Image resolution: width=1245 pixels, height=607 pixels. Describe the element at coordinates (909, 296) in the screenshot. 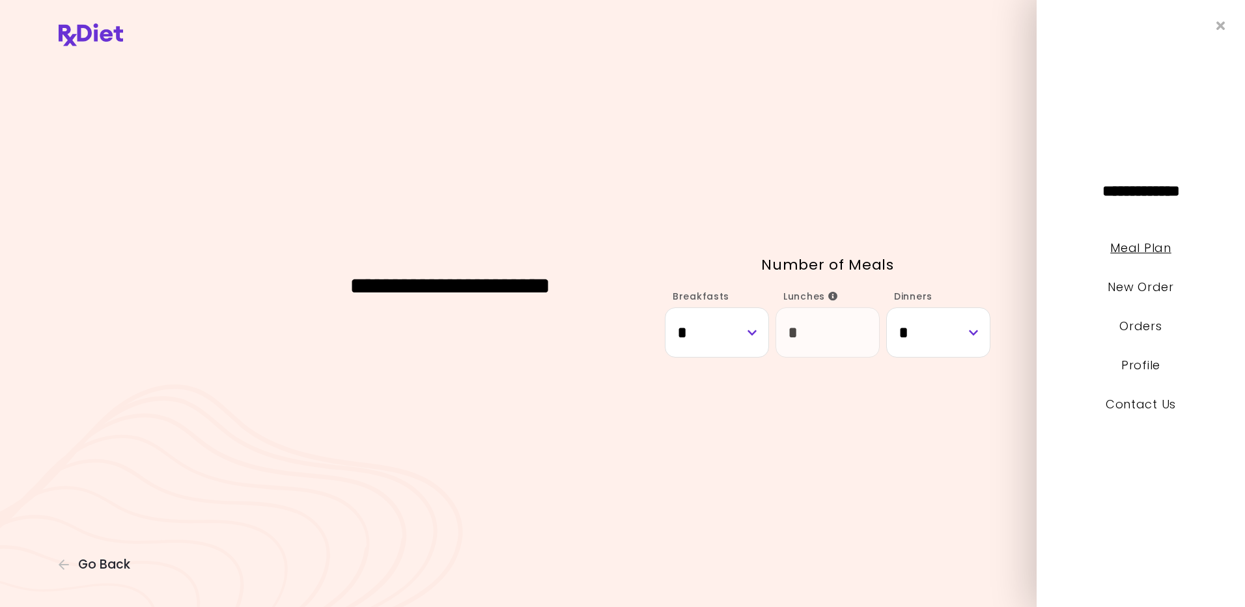

I see `label: Dinners` at that location.